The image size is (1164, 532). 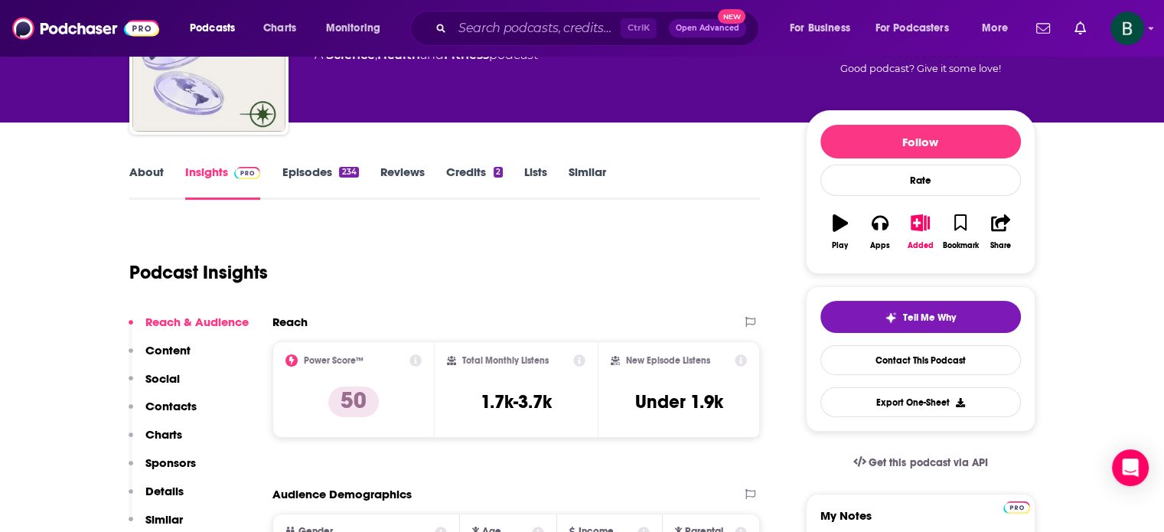 What do you see at coordinates (880, 246) in the screenshot?
I see `div: Apps` at bounding box center [880, 246].